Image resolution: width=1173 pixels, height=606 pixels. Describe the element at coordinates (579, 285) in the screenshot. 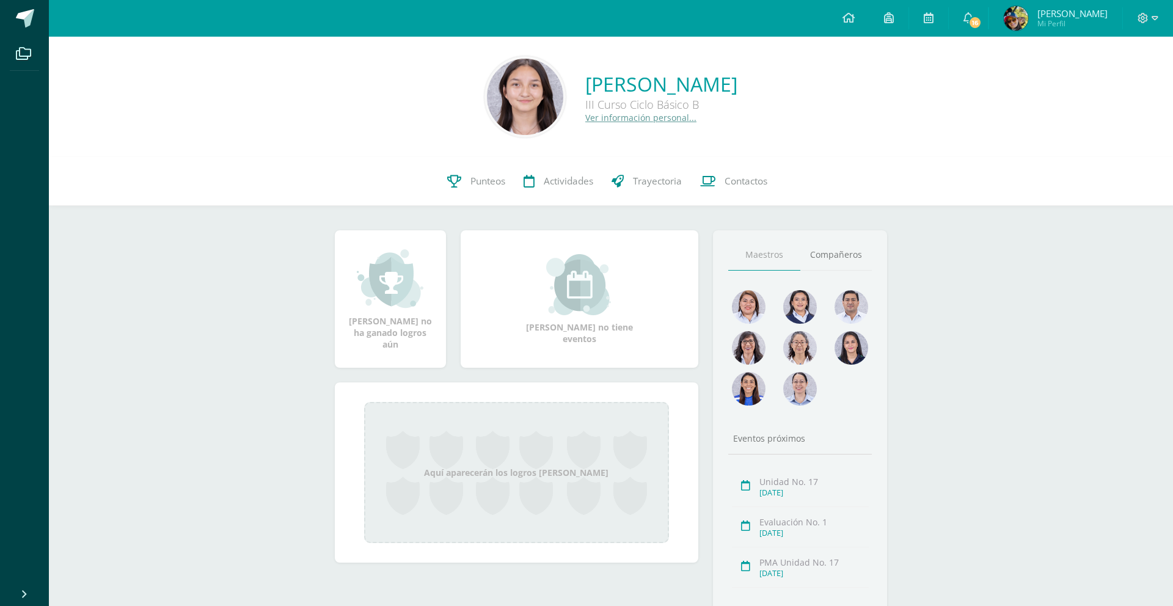

I see `img: event_small.png` at that location.